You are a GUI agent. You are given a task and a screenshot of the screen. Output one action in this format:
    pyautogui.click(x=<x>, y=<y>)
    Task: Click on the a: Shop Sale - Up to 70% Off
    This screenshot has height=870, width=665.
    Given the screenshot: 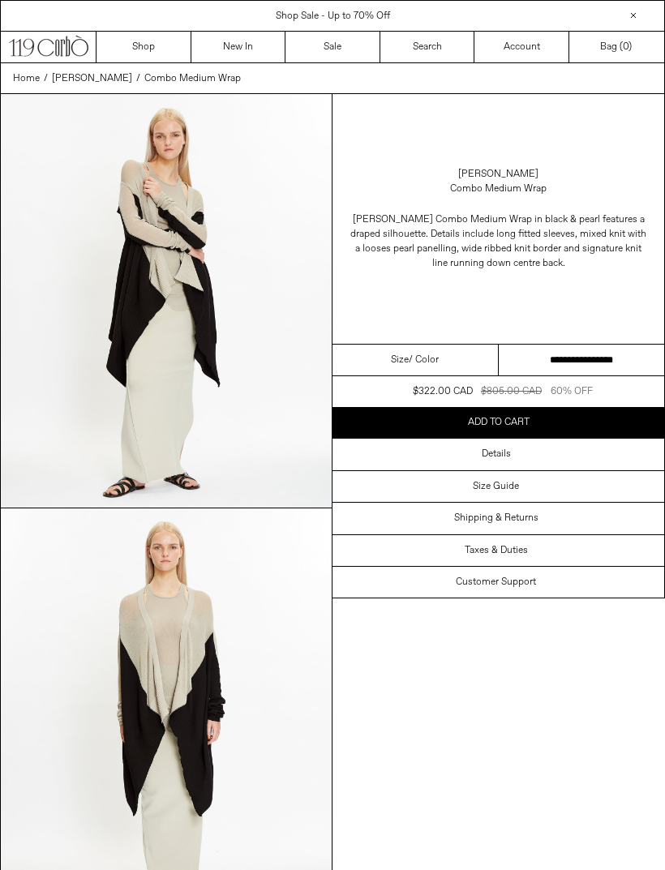 What is the action you would take?
    pyautogui.click(x=332, y=16)
    